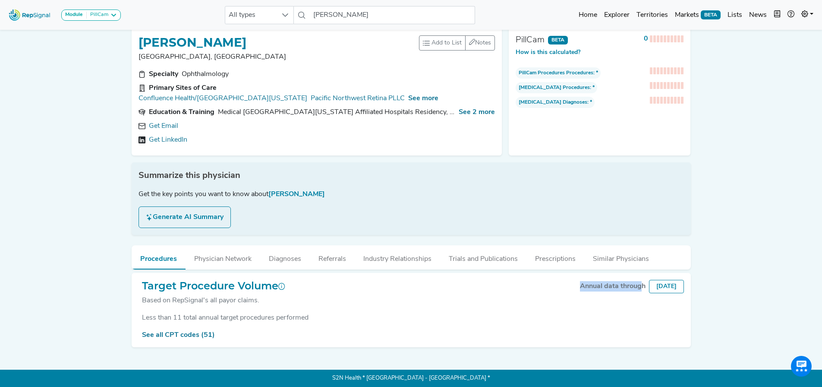 This screenshot has height=387, width=822. Describe the element at coordinates (652, 15) in the screenshot. I see `a: Territories` at that location.